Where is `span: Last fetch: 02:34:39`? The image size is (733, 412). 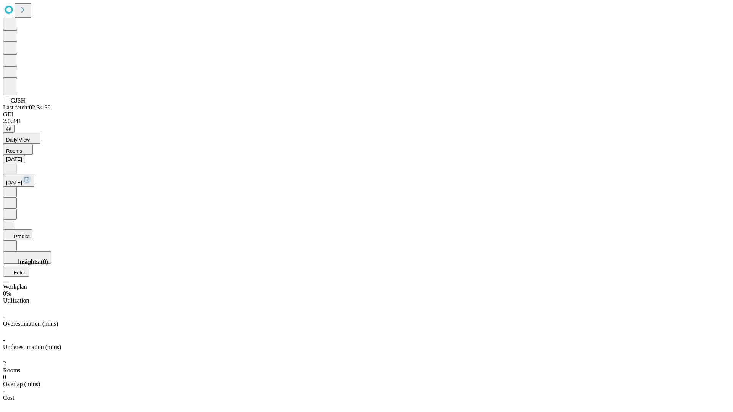 span: Last fetch: 02:34:39 is located at coordinates (27, 107).